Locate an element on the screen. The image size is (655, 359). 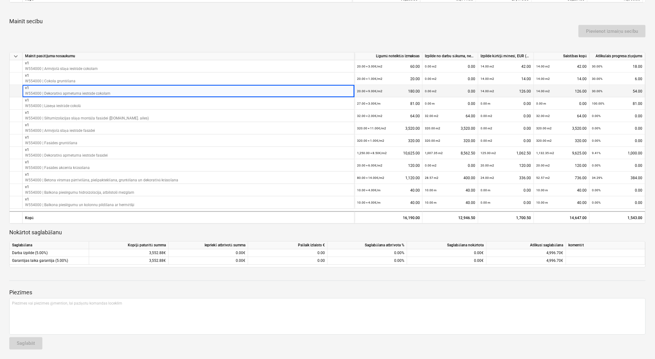
p: W554000 | Dekoratīvā apmetuma iestrāde cokolam is located at coordinates (68, 93).